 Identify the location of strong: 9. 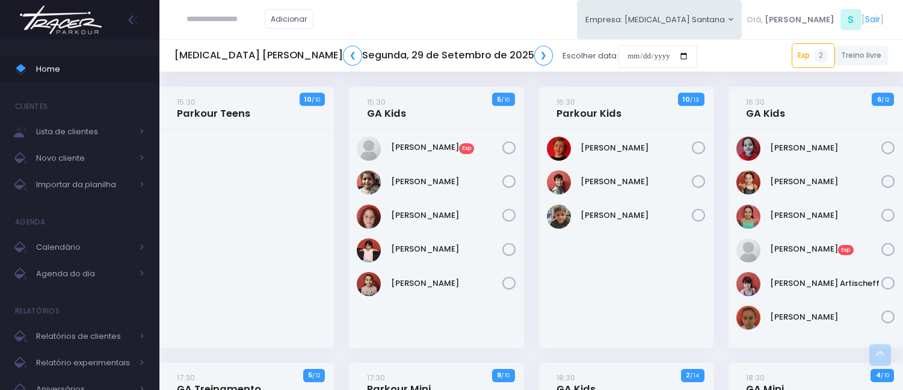
(499, 375).